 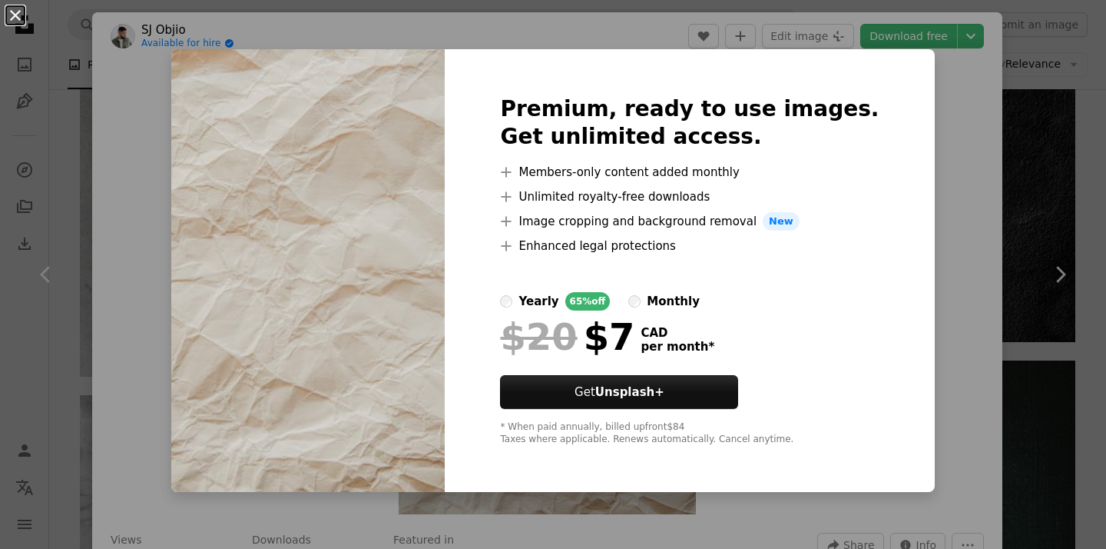 I want to click on button: GetUnsplash+, so click(x=619, y=392).